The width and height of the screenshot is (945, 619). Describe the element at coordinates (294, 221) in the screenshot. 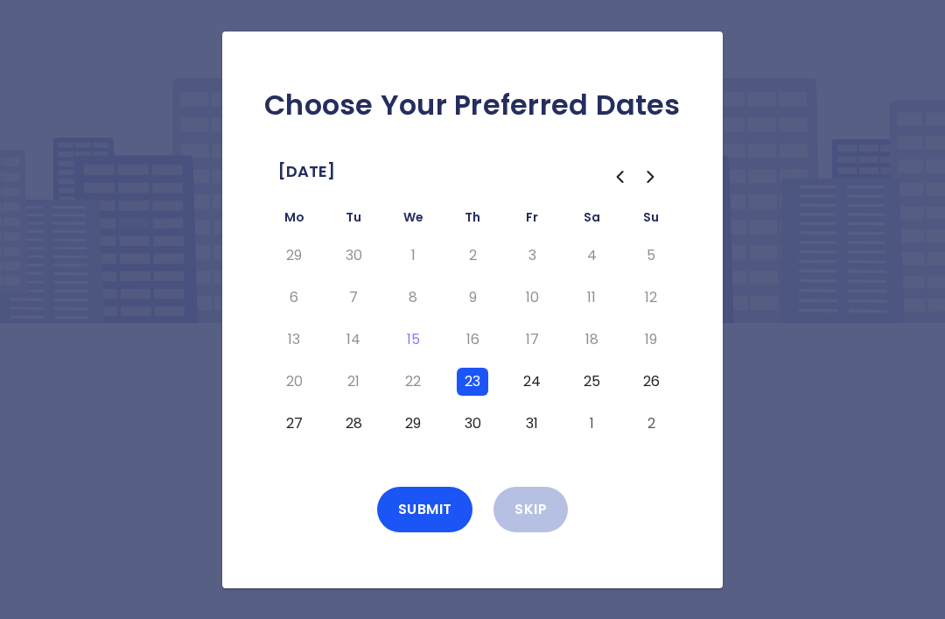

I see `th: Monday` at that location.